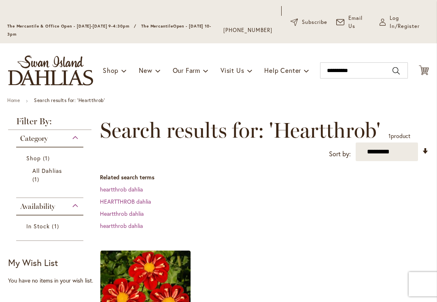 The width and height of the screenshot is (437, 302). What do you see at coordinates (33, 262) in the screenshot?
I see `strong: My Wish List` at bounding box center [33, 262].